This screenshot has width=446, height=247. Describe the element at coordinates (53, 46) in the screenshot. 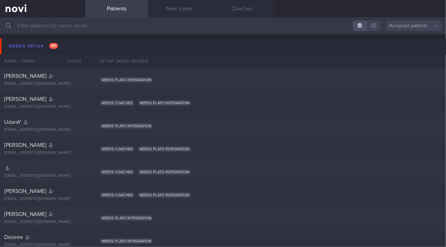

I see `span: 101` at that location.